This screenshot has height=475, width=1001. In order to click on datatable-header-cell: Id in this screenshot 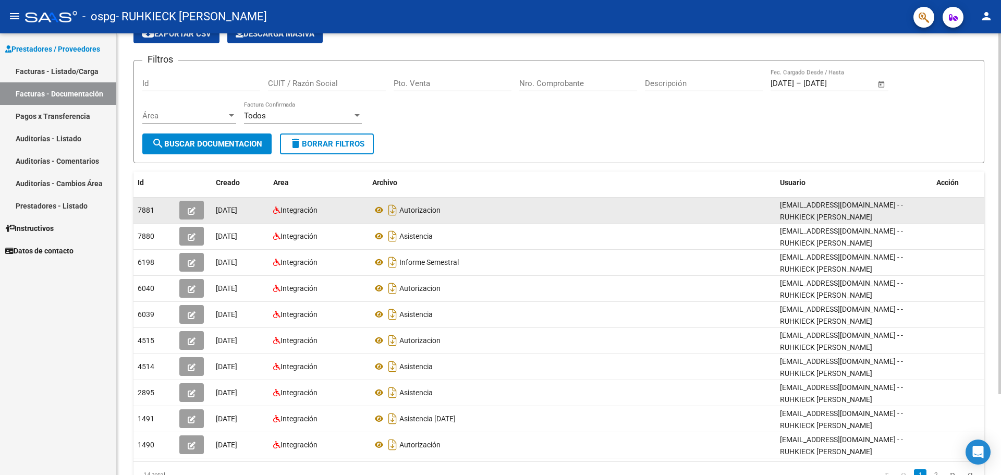, I will do `click(154, 183)`.